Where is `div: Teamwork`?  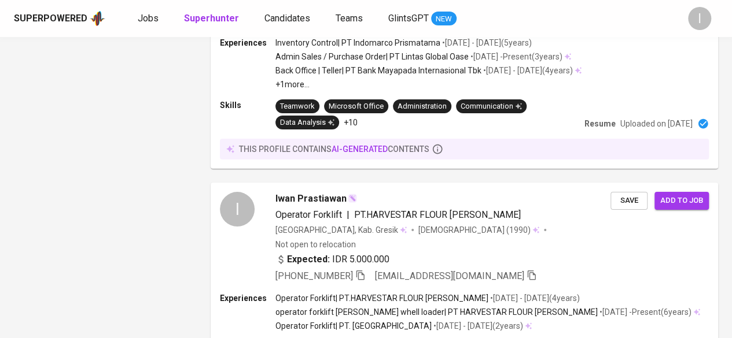 div: Teamwork is located at coordinates (297, 106).